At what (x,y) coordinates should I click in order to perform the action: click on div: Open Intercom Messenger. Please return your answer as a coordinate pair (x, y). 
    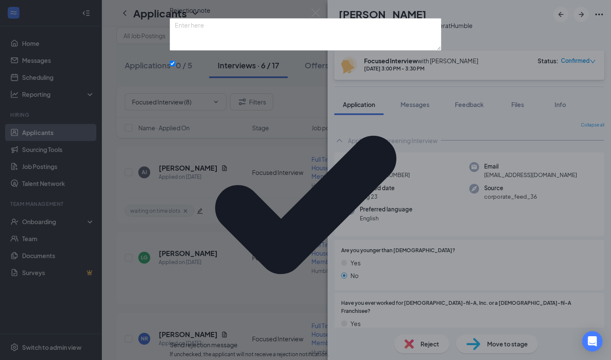
    Looking at the image, I should click on (593, 341).